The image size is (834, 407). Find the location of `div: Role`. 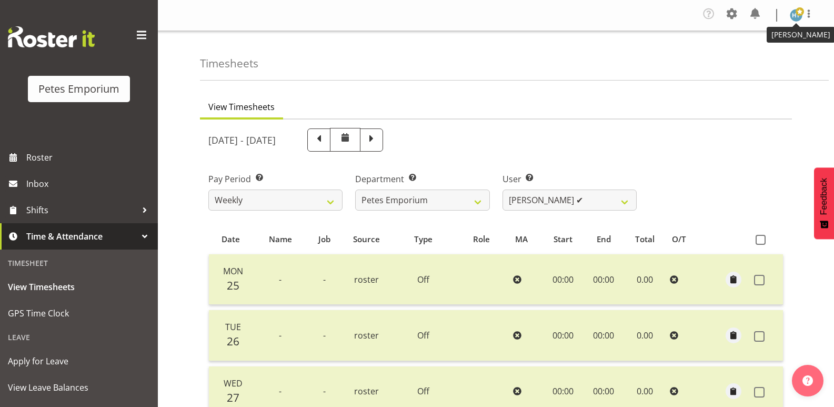

div: Role is located at coordinates (481, 239).